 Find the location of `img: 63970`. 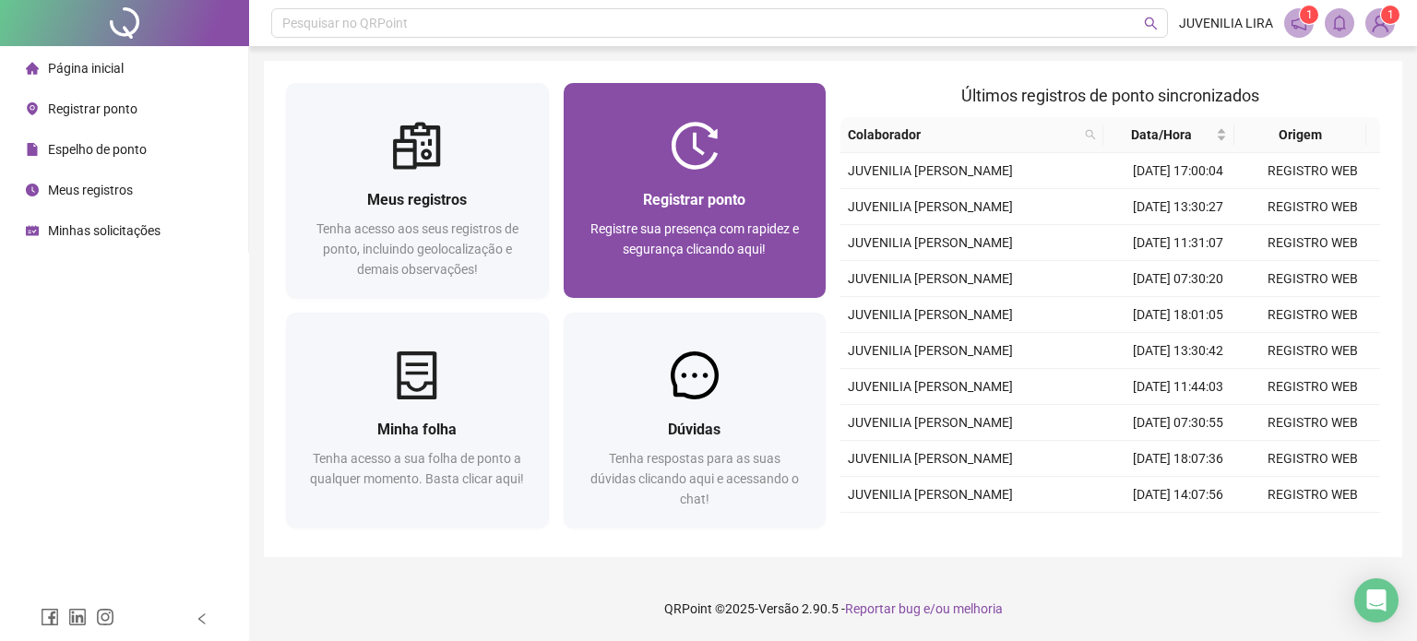

img: 63970 is located at coordinates (1380, 23).